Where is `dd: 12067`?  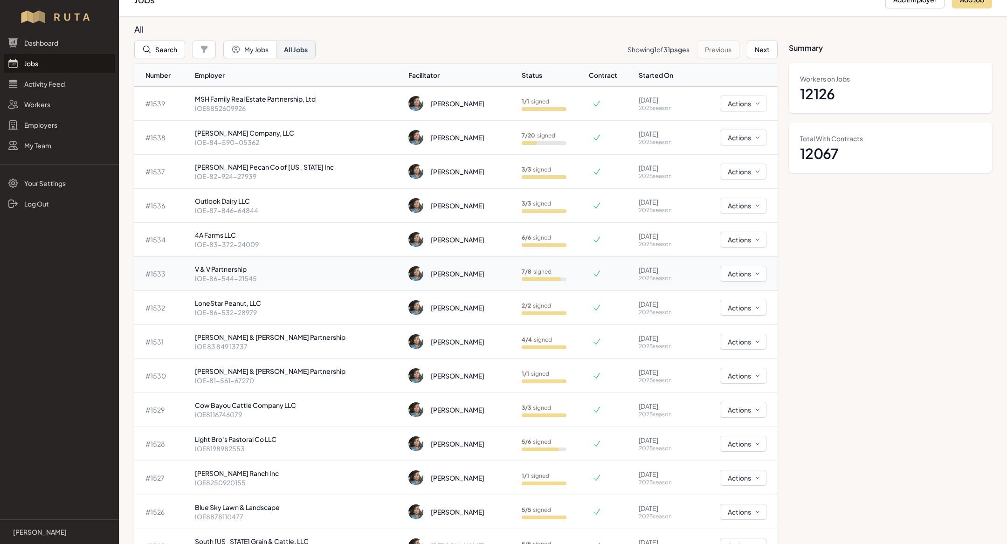
dd: 12067 is located at coordinates (891, 153).